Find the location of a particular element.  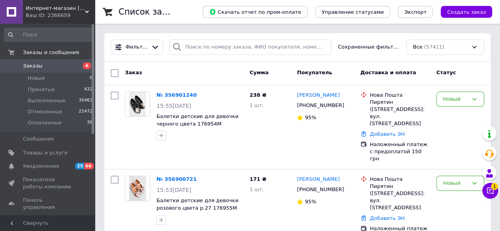

span: Заказы и сообщения is located at coordinates (51, 53).